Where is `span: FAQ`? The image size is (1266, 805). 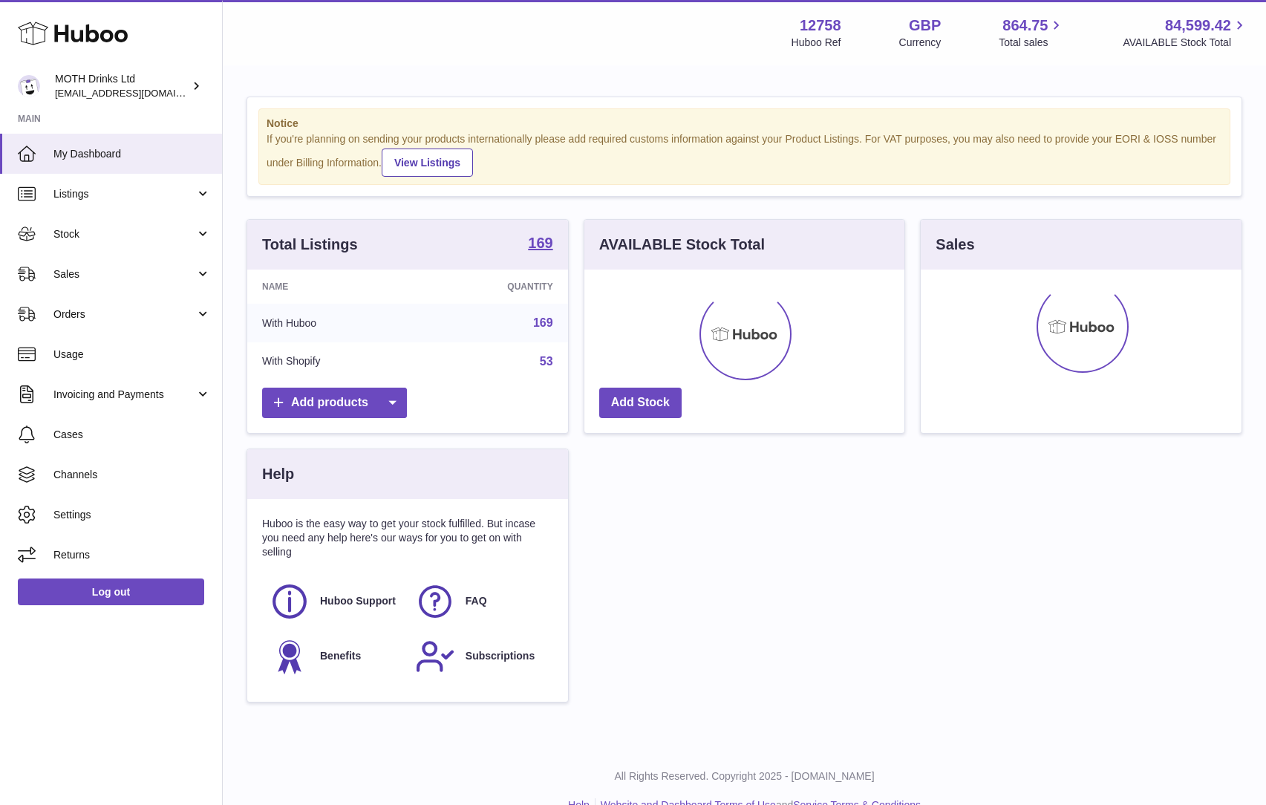
span: FAQ is located at coordinates (476, 600).